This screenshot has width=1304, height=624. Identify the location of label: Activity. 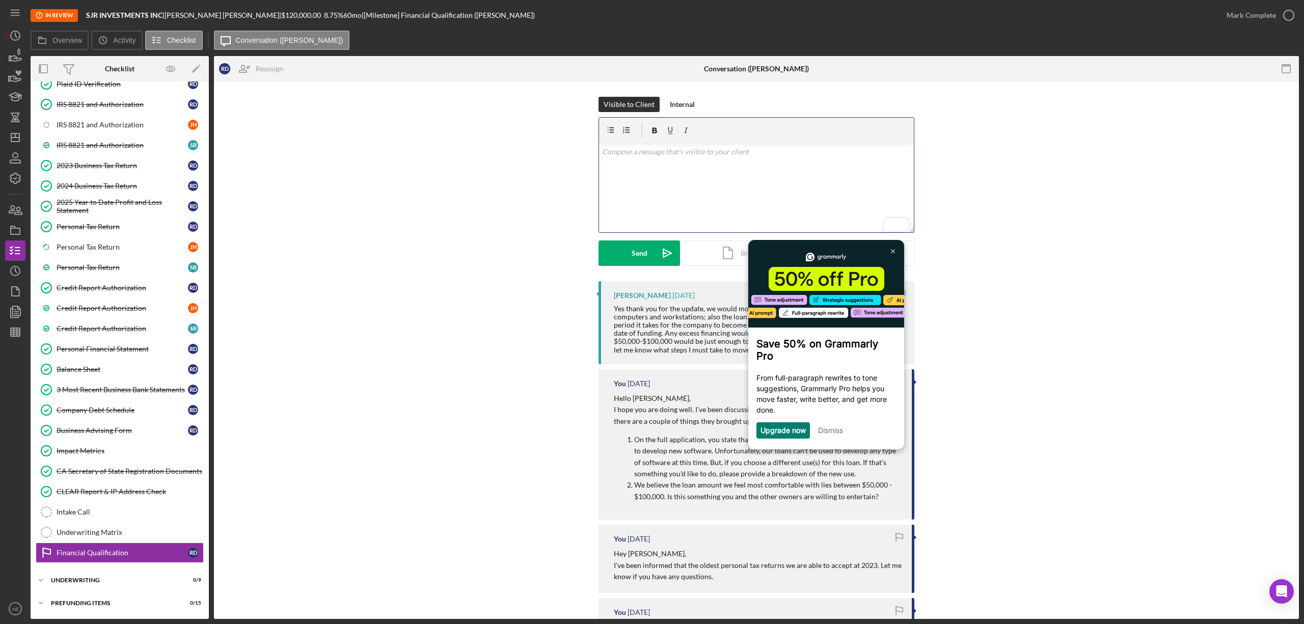
(124, 40).